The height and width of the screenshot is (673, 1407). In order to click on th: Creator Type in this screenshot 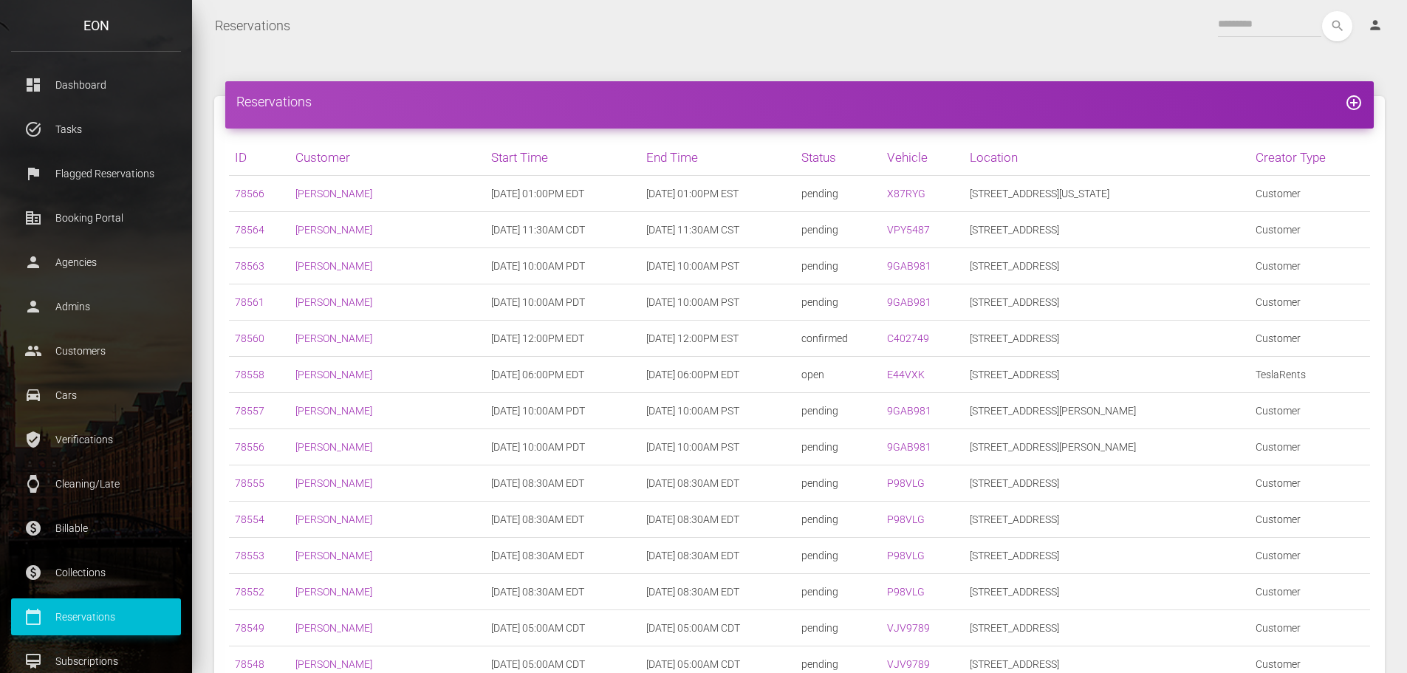, I will do `click(1310, 157)`.